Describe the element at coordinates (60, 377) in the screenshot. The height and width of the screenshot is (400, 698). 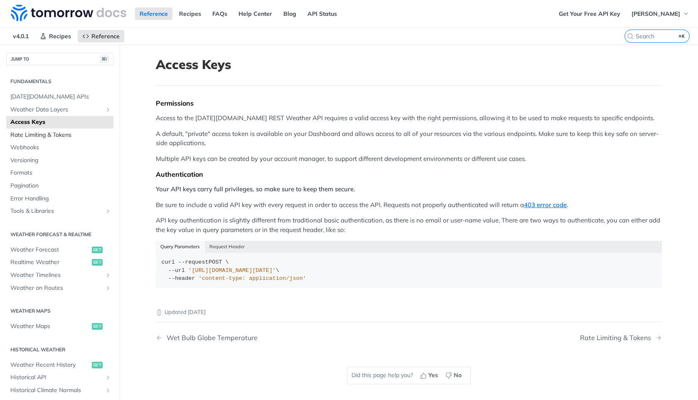
I see `a: Historical APIShow subpages for Historical API` at that location.